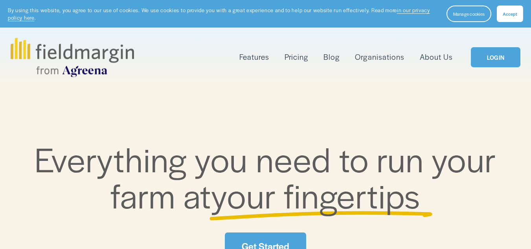  I want to click on button: Accept, so click(509, 14).